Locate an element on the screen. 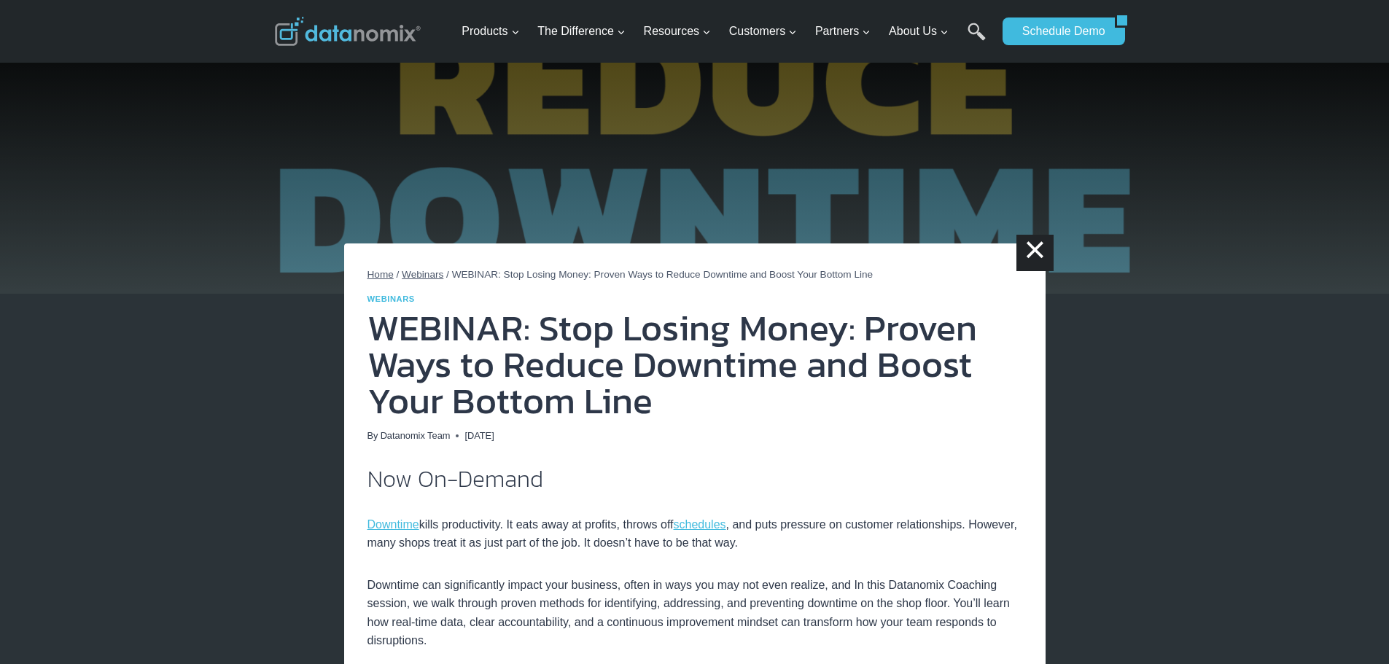 The width and height of the screenshot is (1389, 664). p: kills productivity. It eats away at profits, throws off , and puts pressure on customer relations... is located at coordinates (695, 534).